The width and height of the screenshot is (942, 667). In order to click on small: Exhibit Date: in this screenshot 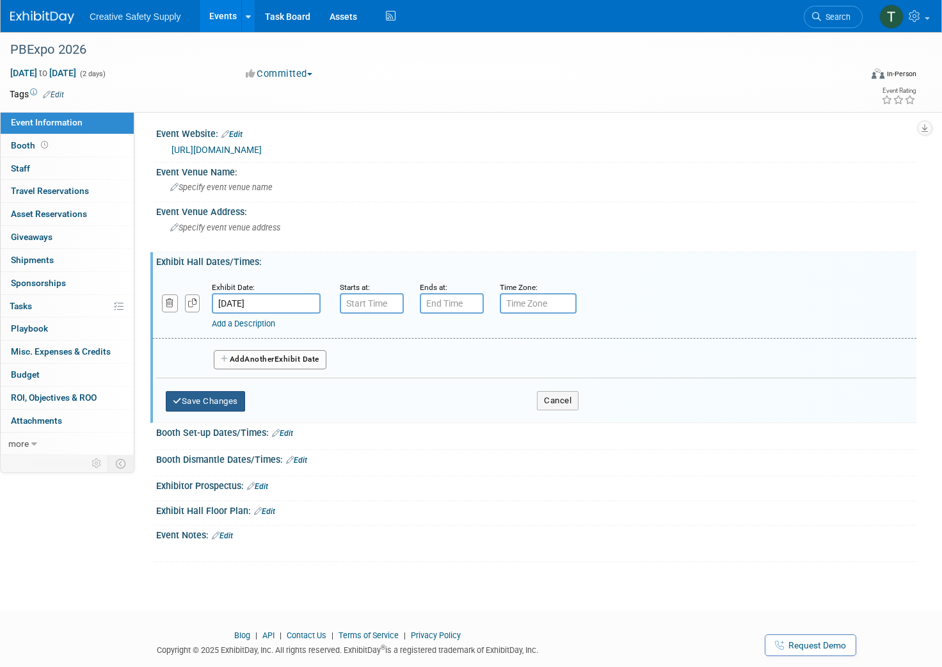, I will do `click(233, 287)`.